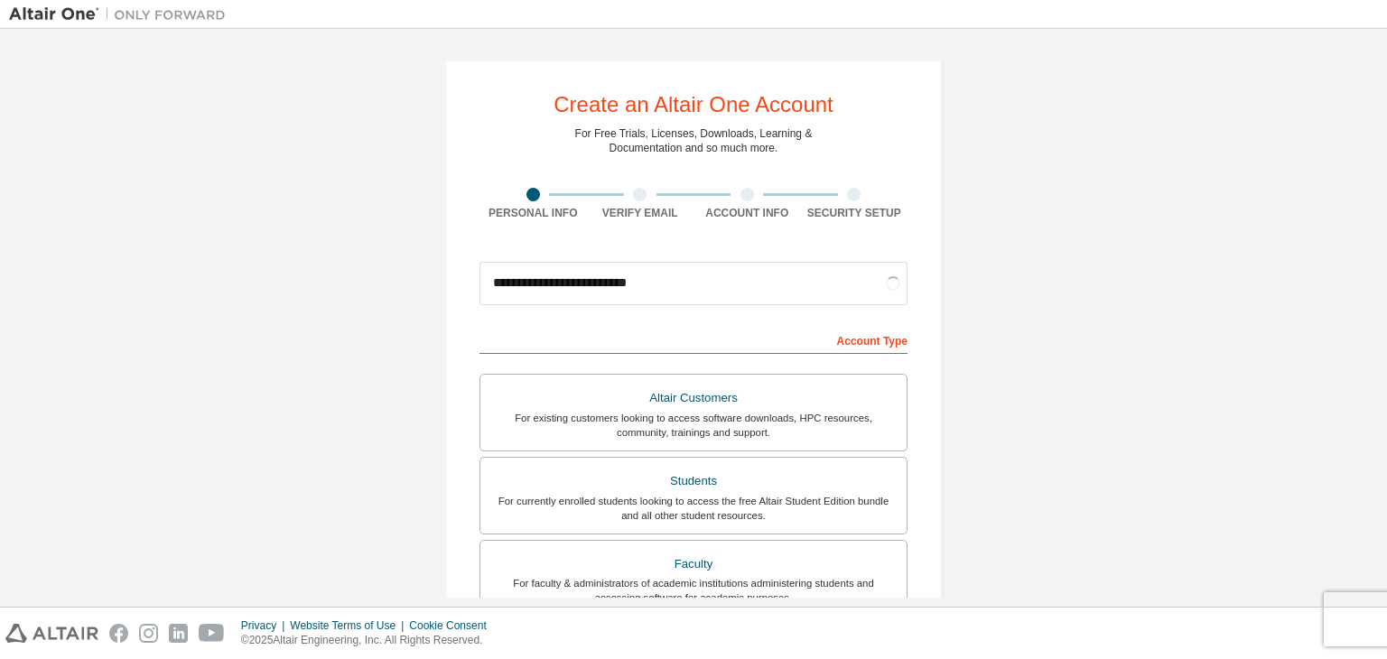 This screenshot has height=659, width=1387. Describe the element at coordinates (350, 626) in the screenshot. I see `div: Website Terms of Use` at that location.